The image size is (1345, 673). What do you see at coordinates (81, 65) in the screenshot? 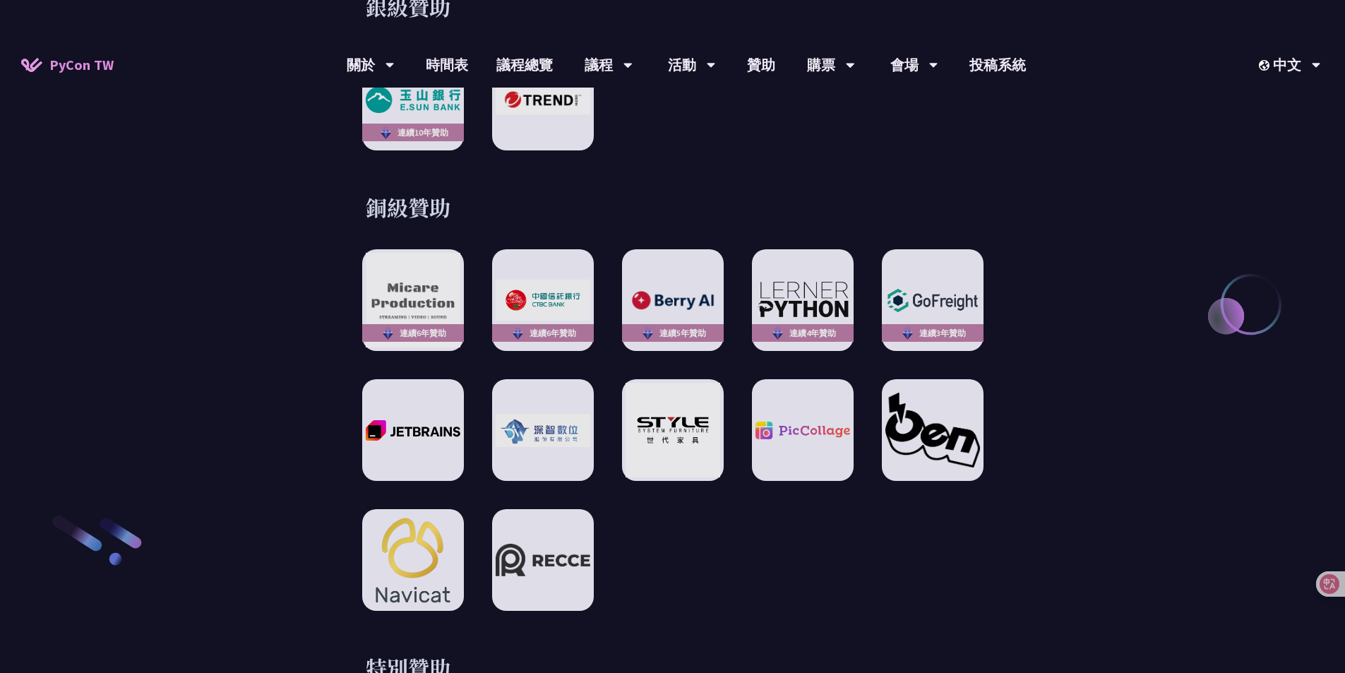
I see `span: PyCon TW` at bounding box center [81, 65].